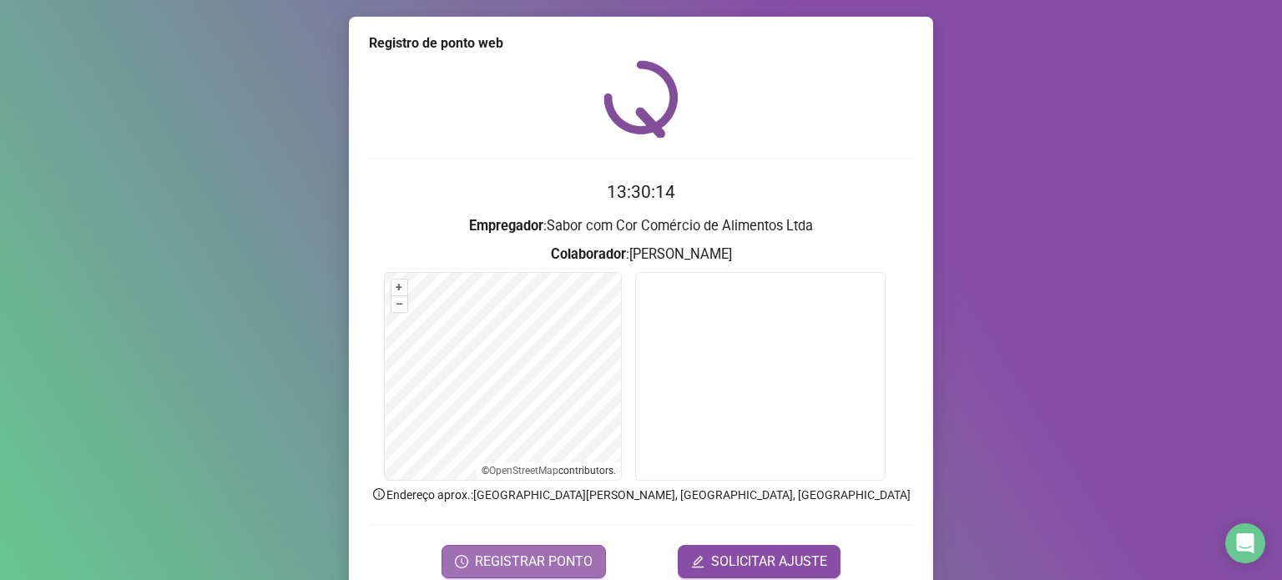 The height and width of the screenshot is (580, 1282). Describe the element at coordinates (759, 562) in the screenshot. I see `button: editSOLICITAR AJUSTE` at that location.